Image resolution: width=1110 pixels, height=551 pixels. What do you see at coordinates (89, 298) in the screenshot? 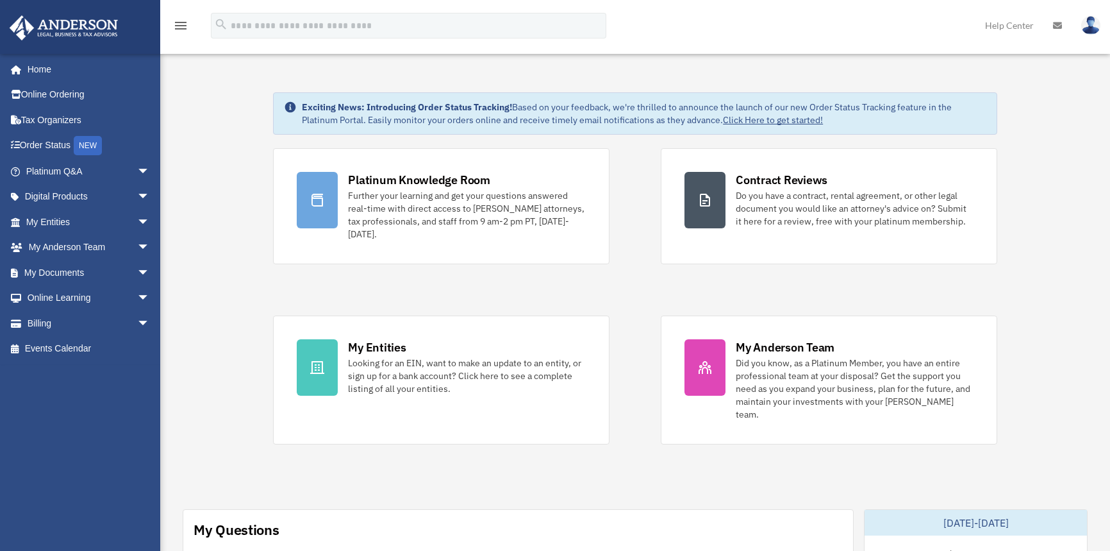
I see `a: Online Learningarrow_drop_down` at bounding box center [89, 298].